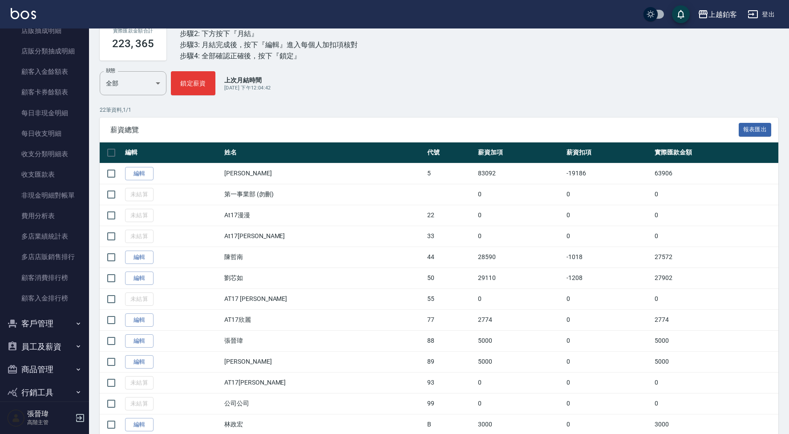  Describe the element at coordinates (23, 13) in the screenshot. I see `img: Logo` at that location.